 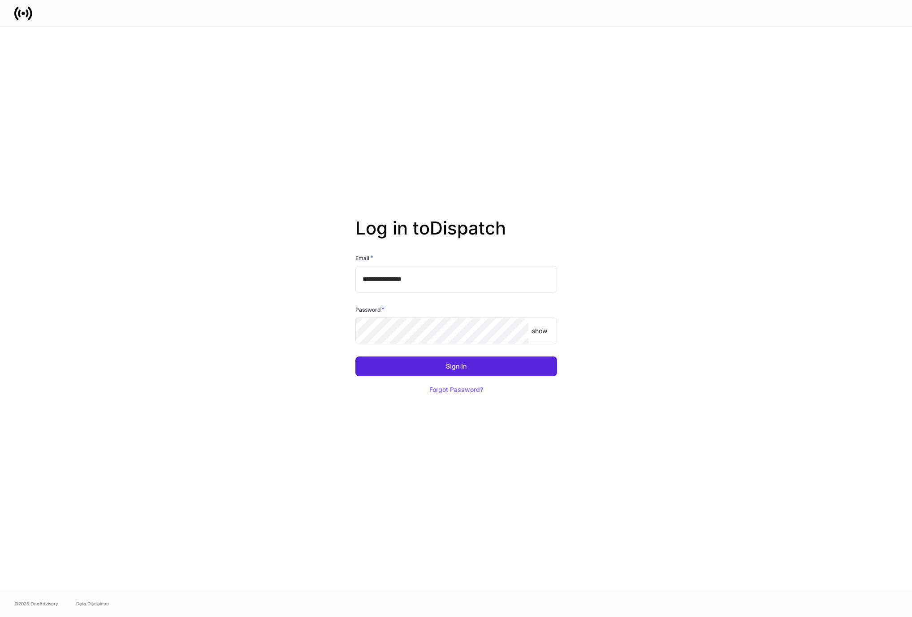 I want to click on div: Sign In, so click(x=456, y=366).